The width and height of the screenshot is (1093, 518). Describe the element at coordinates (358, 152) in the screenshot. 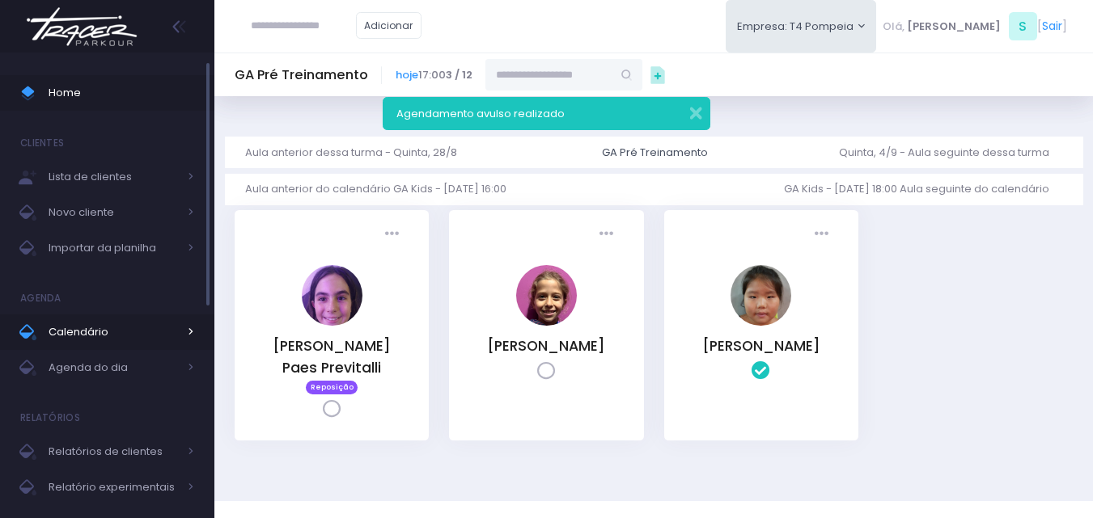

I see `a: Aula anterior dessa turma - Quinta, 28/8` at that location.